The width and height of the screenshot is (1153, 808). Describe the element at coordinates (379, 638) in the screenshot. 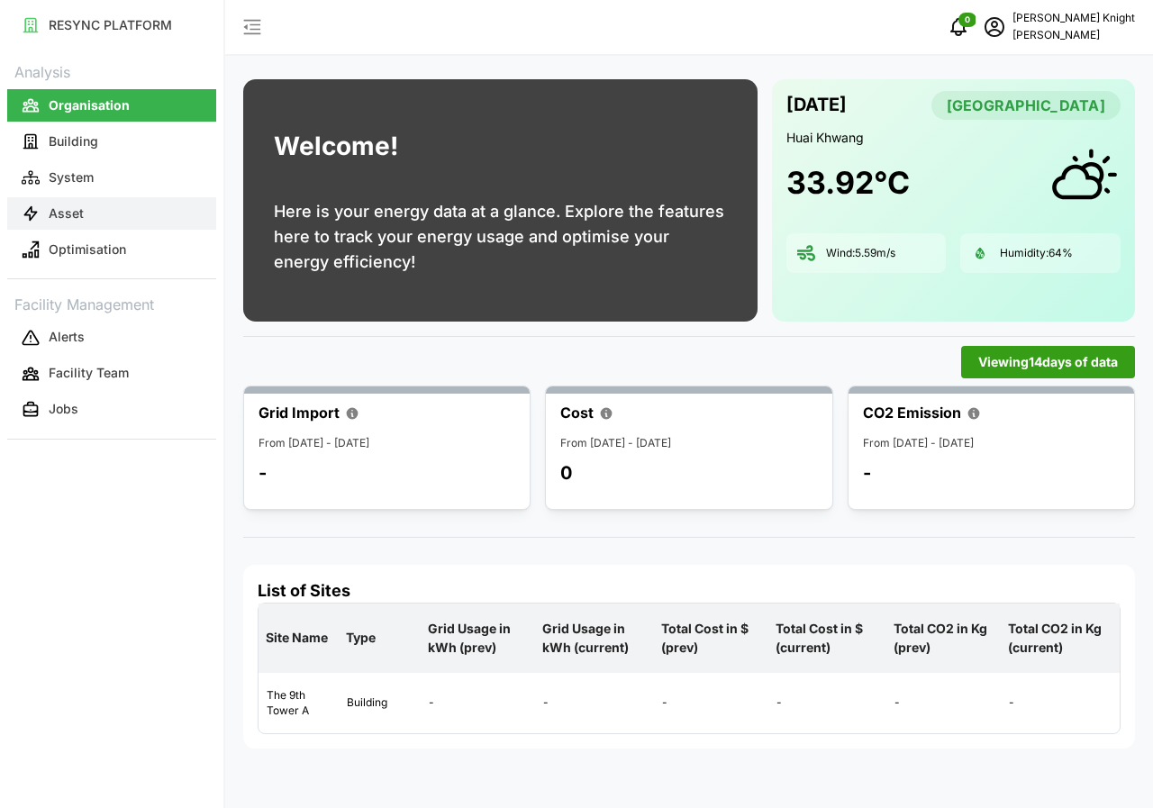

I see `p: Type` at that location.